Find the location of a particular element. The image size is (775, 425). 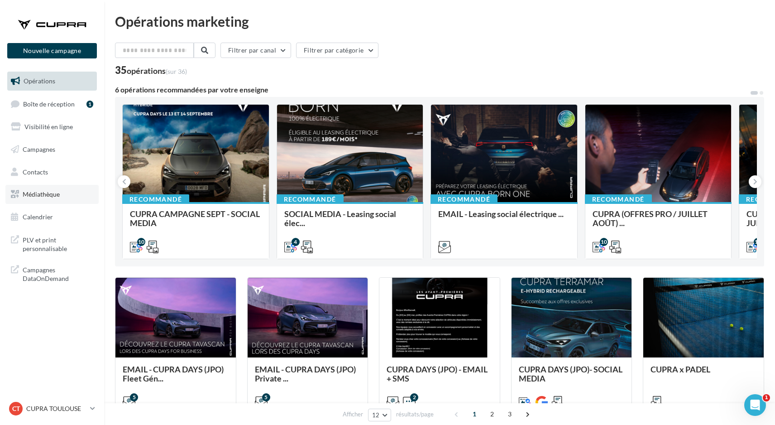

span: résultats/page is located at coordinates (415, 414).